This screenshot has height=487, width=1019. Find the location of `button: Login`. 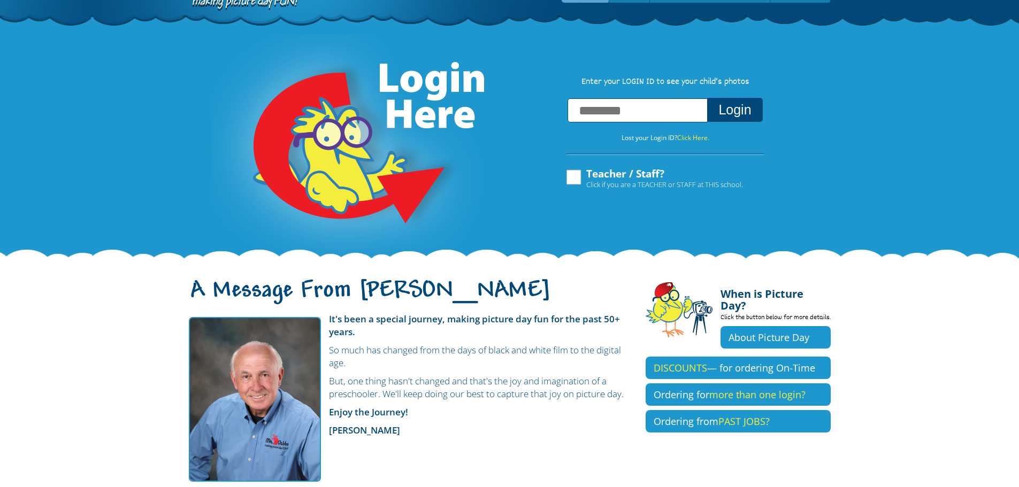

button: Login is located at coordinates (734, 110).